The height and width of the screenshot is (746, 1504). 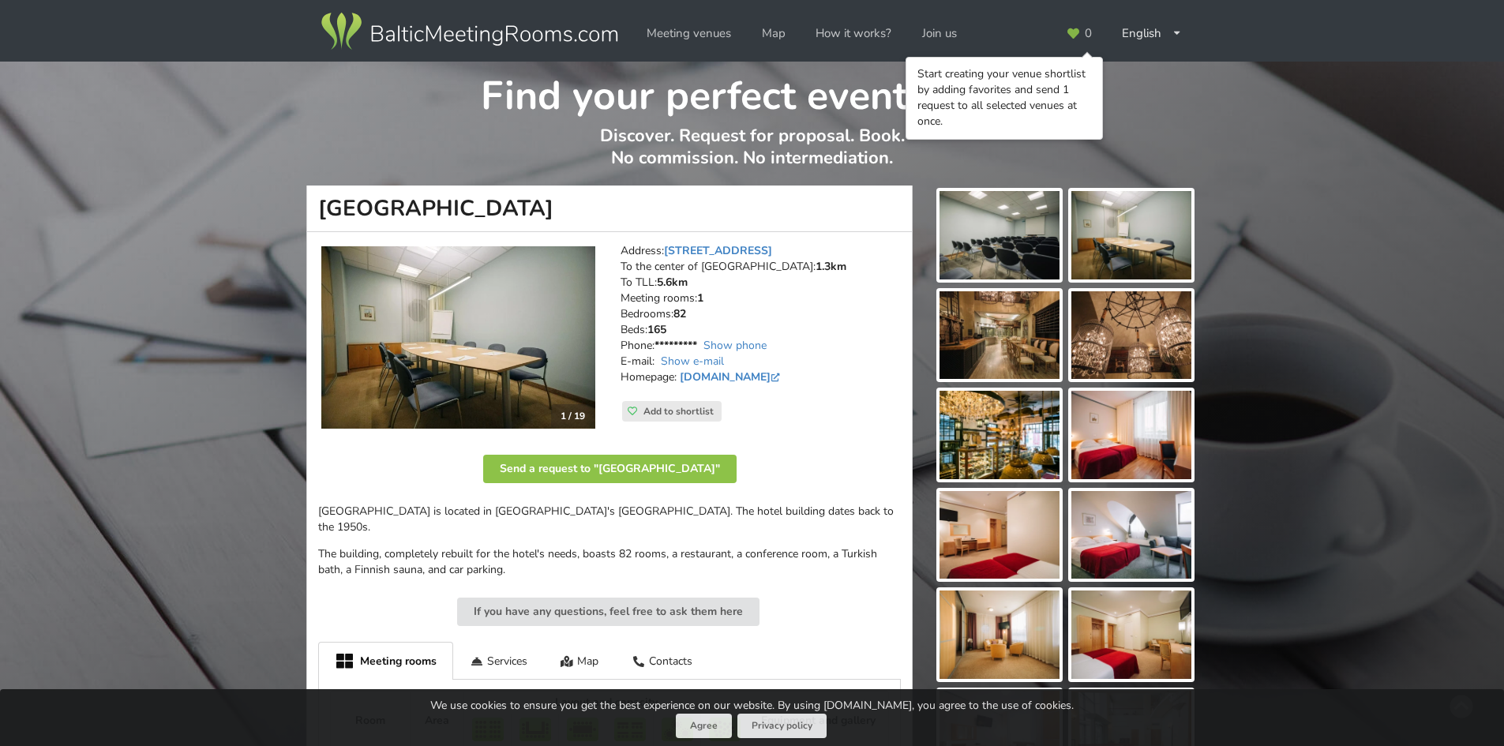 What do you see at coordinates (774, 33) in the screenshot?
I see `a: Map` at bounding box center [774, 33].